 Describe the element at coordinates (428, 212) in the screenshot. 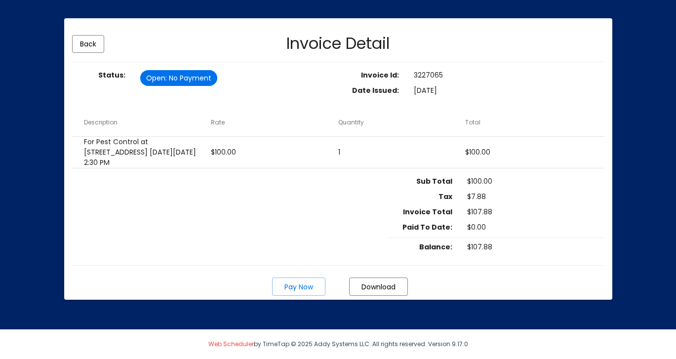

I see `strong: Invoice Total` at that location.